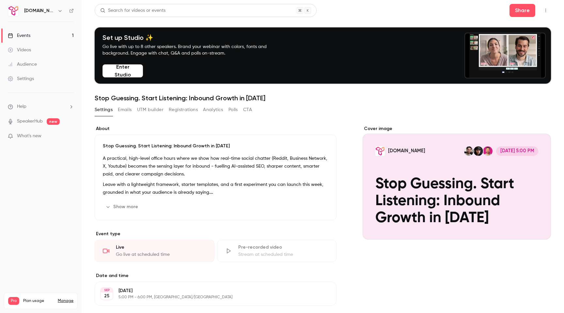 This screenshot has width=564, height=313. What do you see at coordinates (66, 301) in the screenshot?
I see `a: Manage` at bounding box center [66, 301].